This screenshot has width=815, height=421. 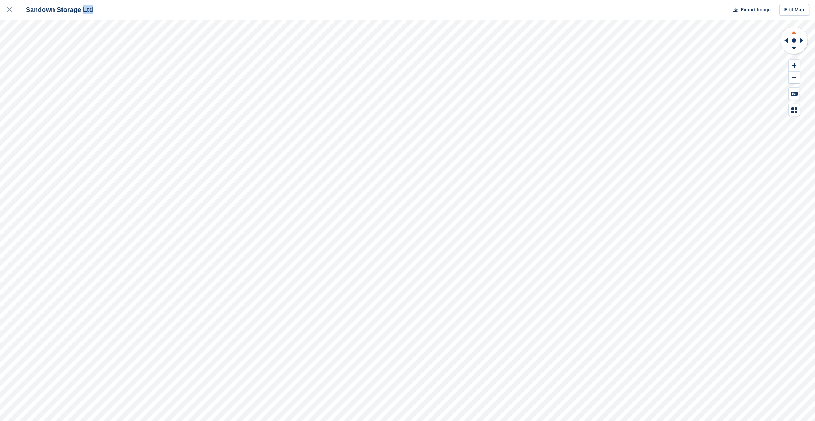 What do you see at coordinates (794, 65) in the screenshot?
I see `button: Zoom In` at bounding box center [794, 65].